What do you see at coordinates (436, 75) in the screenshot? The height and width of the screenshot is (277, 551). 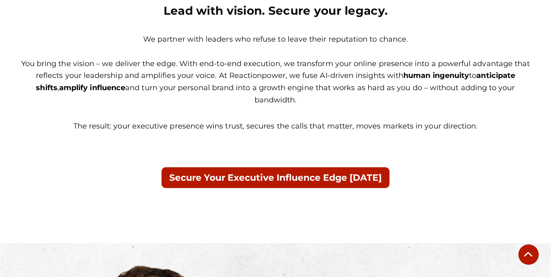 I see `strong: human ingenuity` at bounding box center [436, 75].